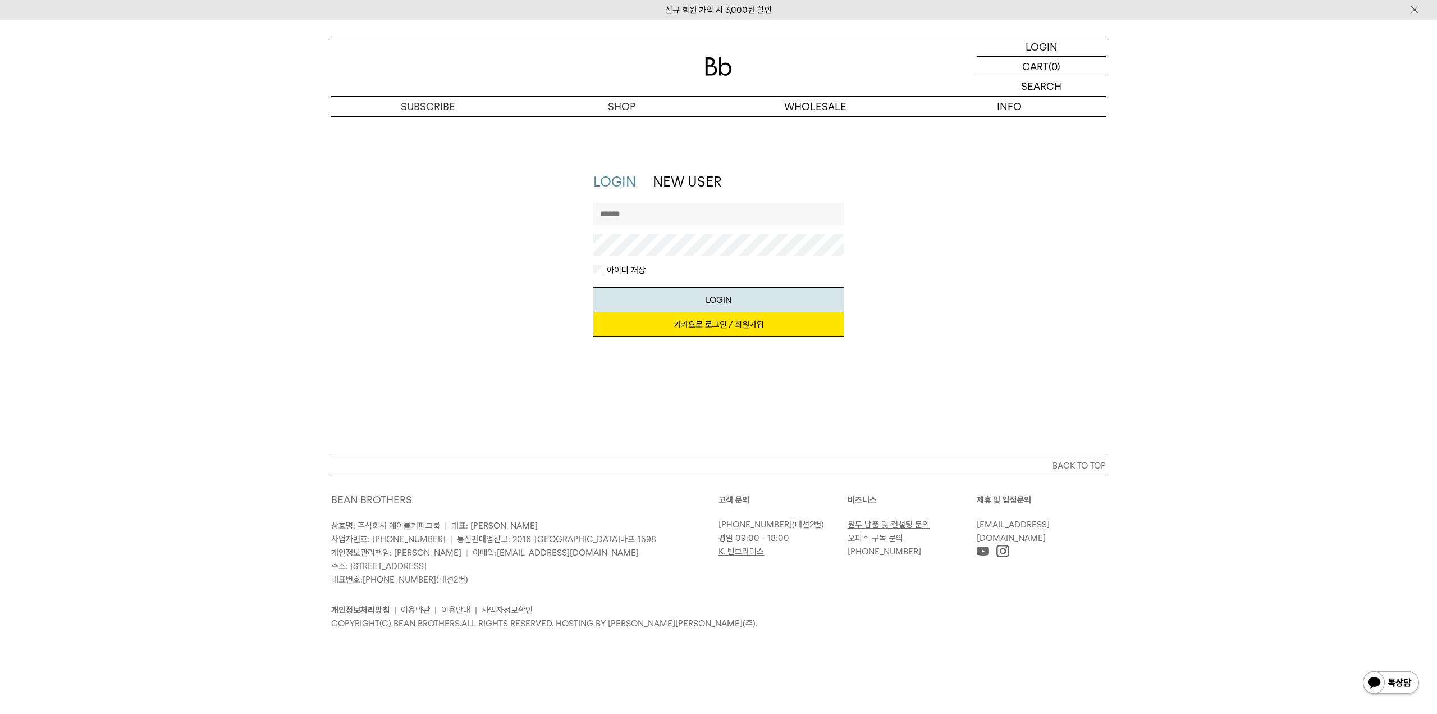  I want to click on a: NEW USER, so click(687, 181).